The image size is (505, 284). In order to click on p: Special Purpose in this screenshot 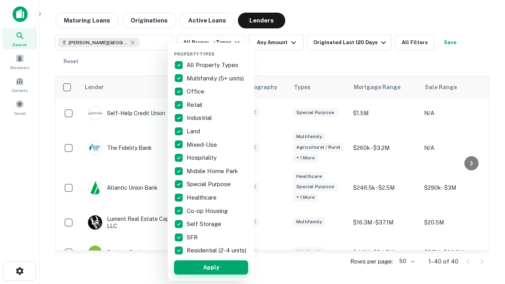, I will do `click(209, 184)`.